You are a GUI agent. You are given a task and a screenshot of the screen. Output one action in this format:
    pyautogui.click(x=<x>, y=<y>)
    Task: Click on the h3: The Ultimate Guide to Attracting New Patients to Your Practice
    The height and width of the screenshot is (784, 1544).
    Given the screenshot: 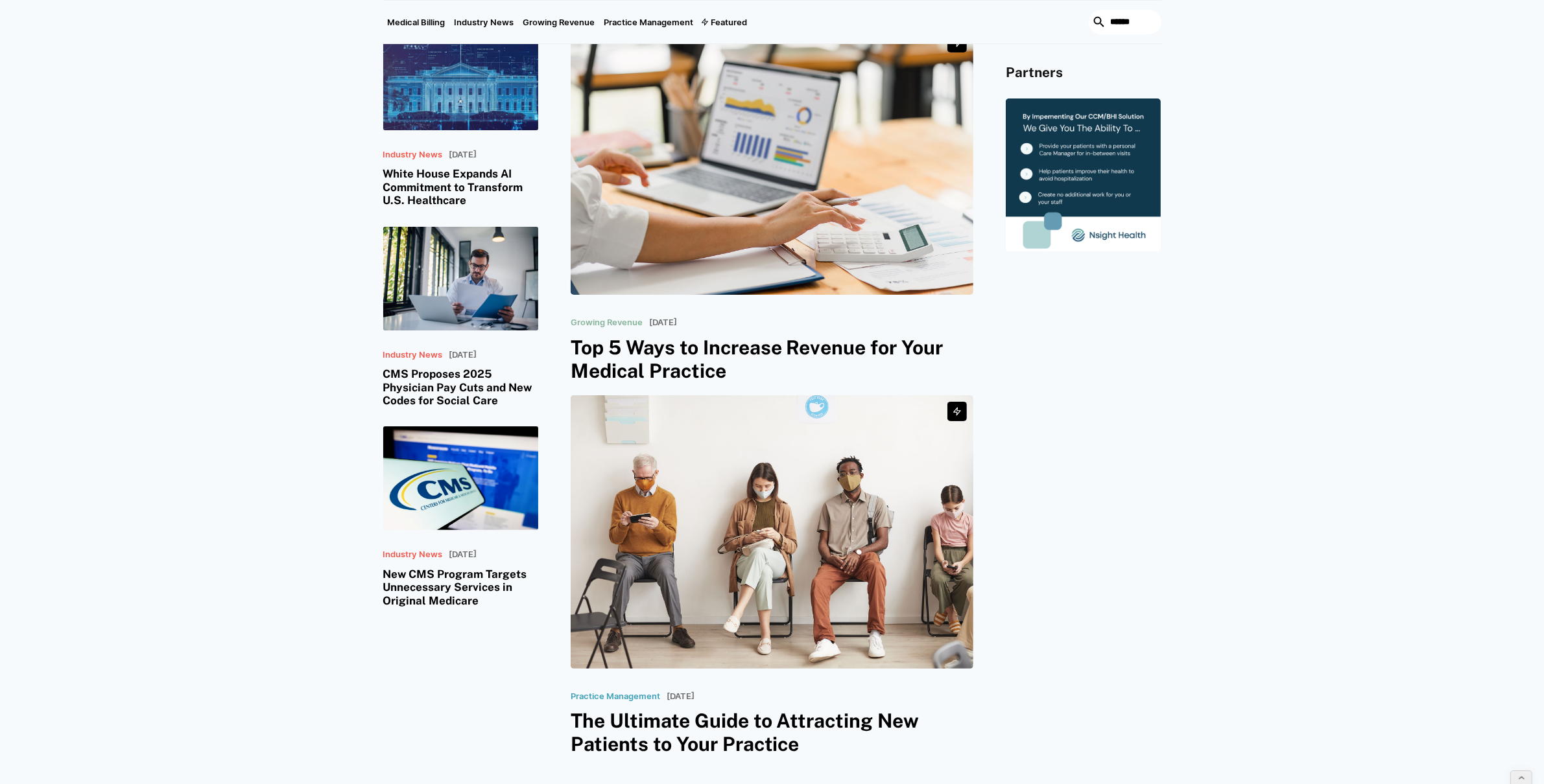 What is the action you would take?
    pyautogui.click(x=772, y=732)
    